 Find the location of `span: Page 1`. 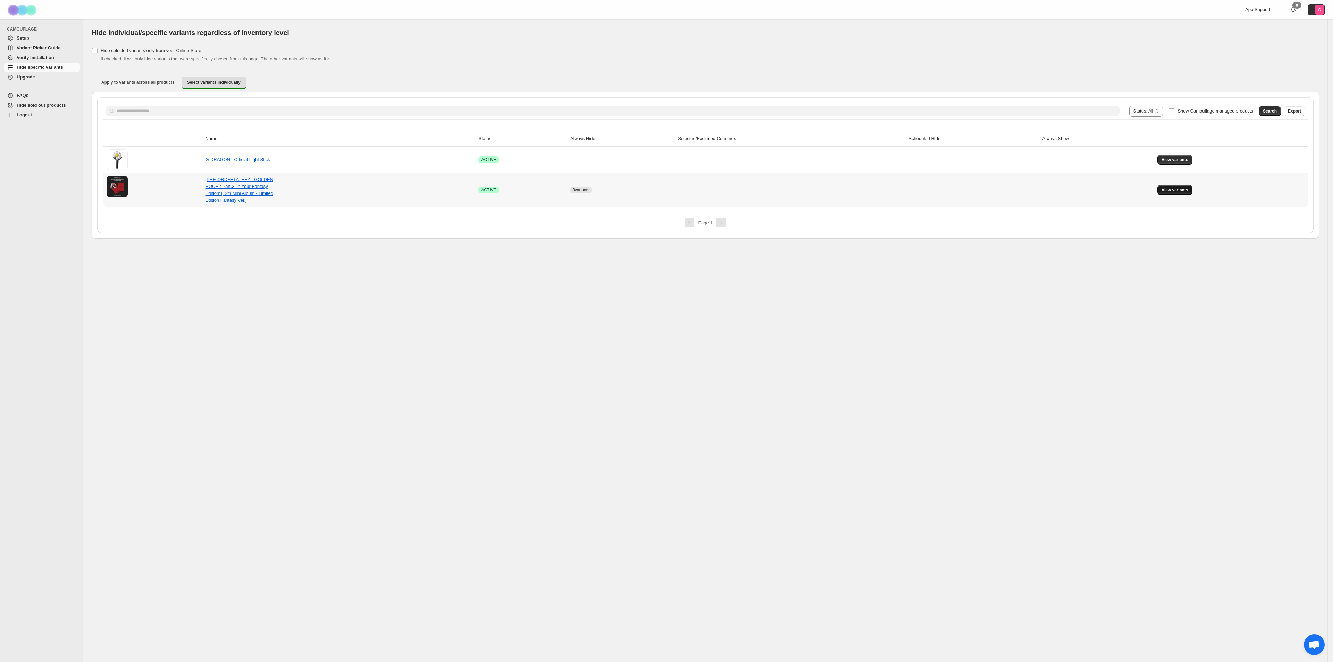

span: Page 1 is located at coordinates (705, 223).